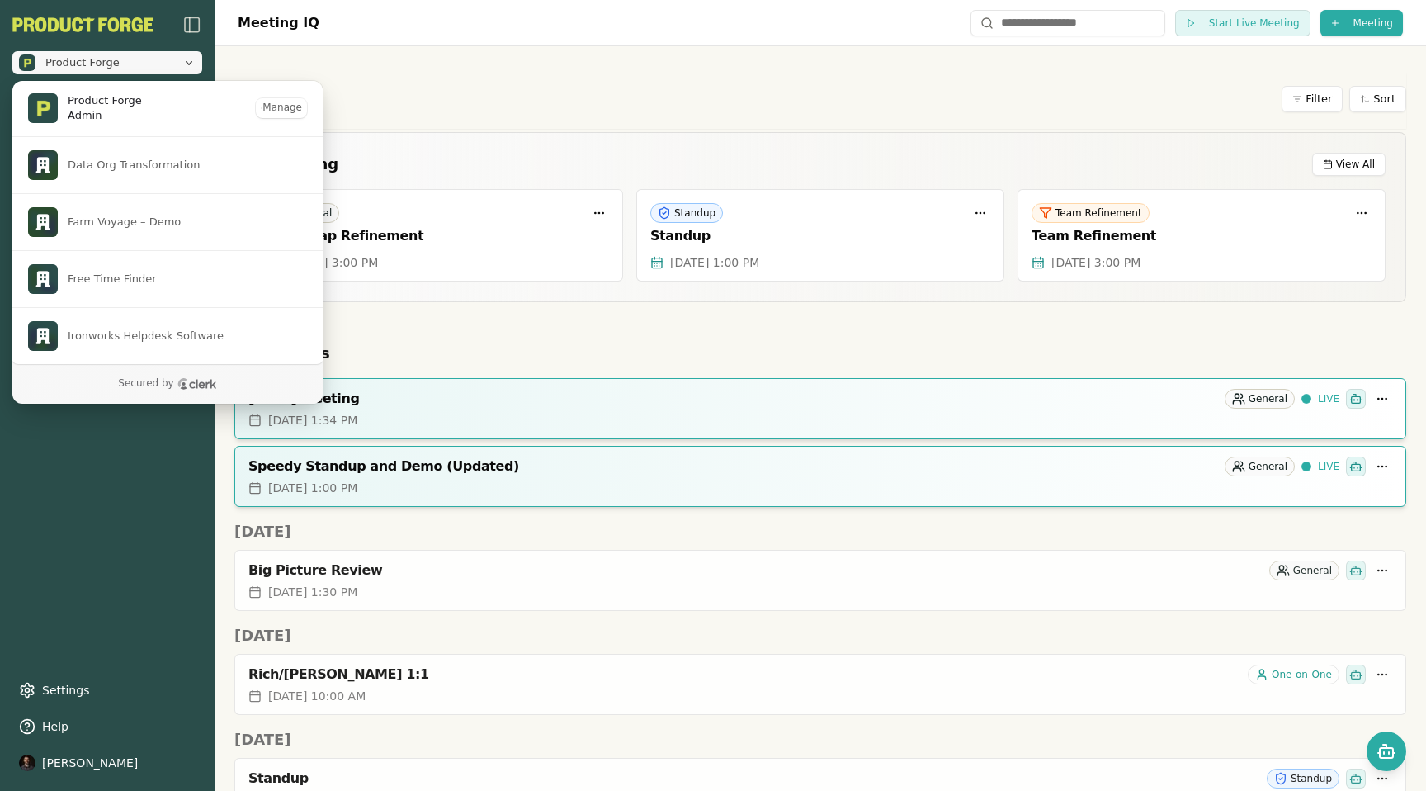 This screenshot has width=1426, height=791. Describe the element at coordinates (1254, 23) in the screenshot. I see `span: Start Live Meeting` at that location.